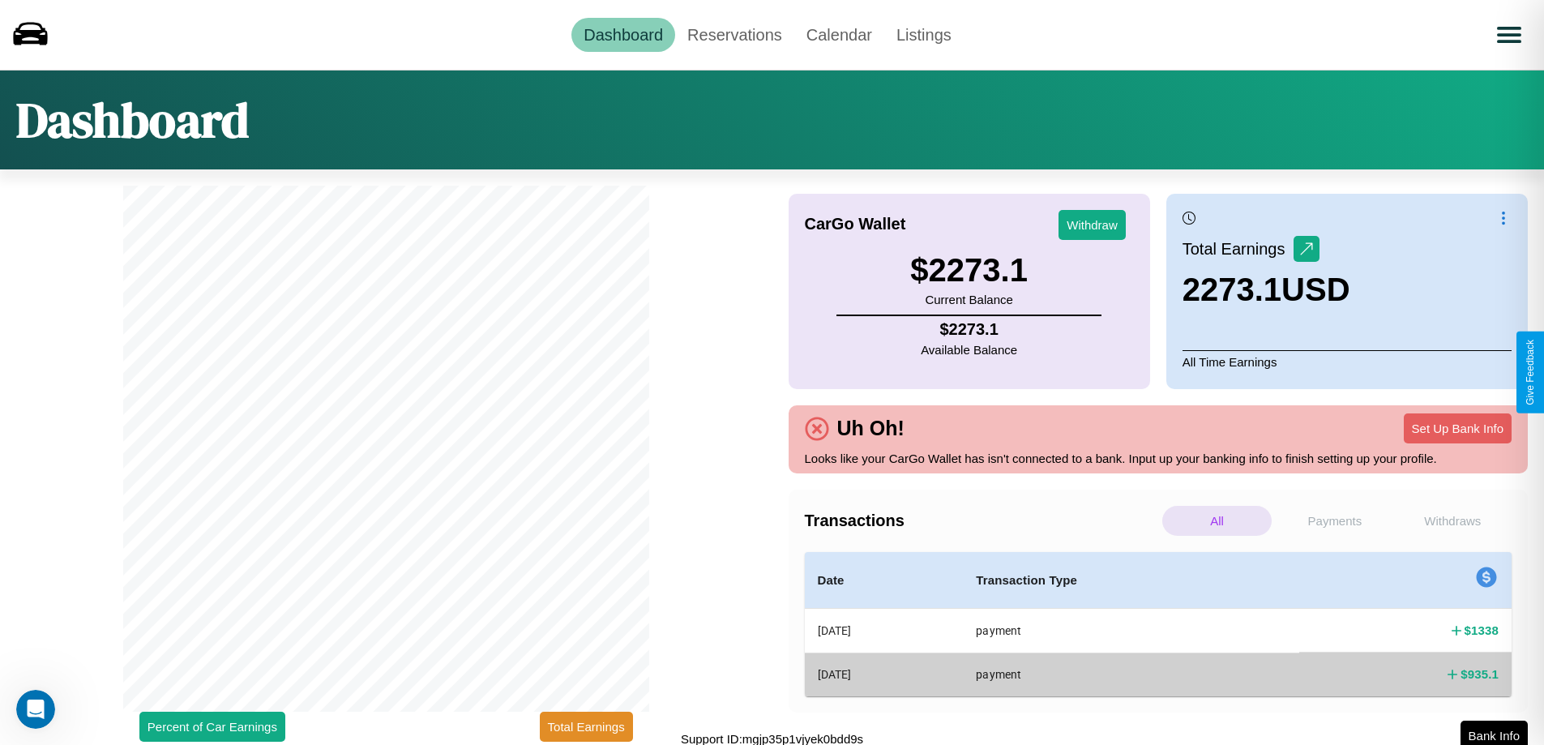 Image resolution: width=1544 pixels, height=745 pixels. What do you see at coordinates (1509, 35) in the screenshot?
I see `button: Open menu` at bounding box center [1509, 35].